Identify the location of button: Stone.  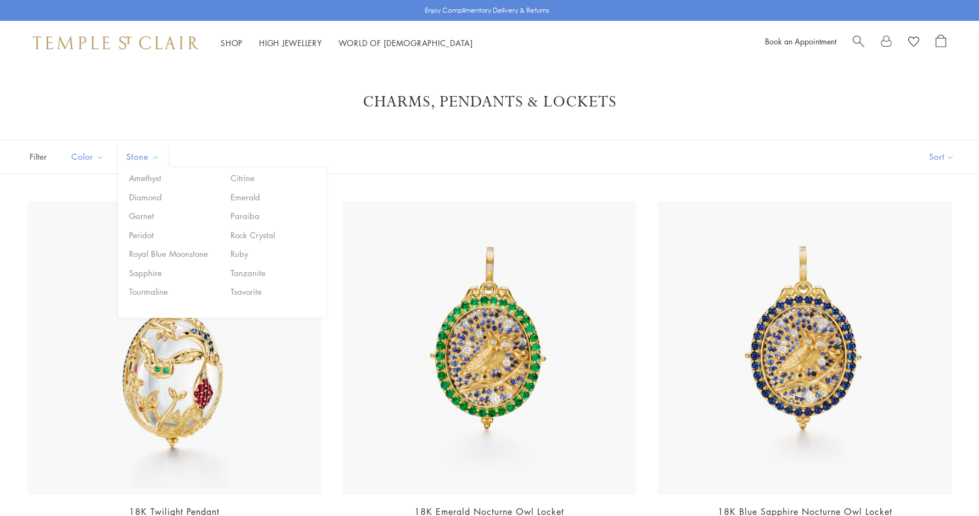
(143, 156).